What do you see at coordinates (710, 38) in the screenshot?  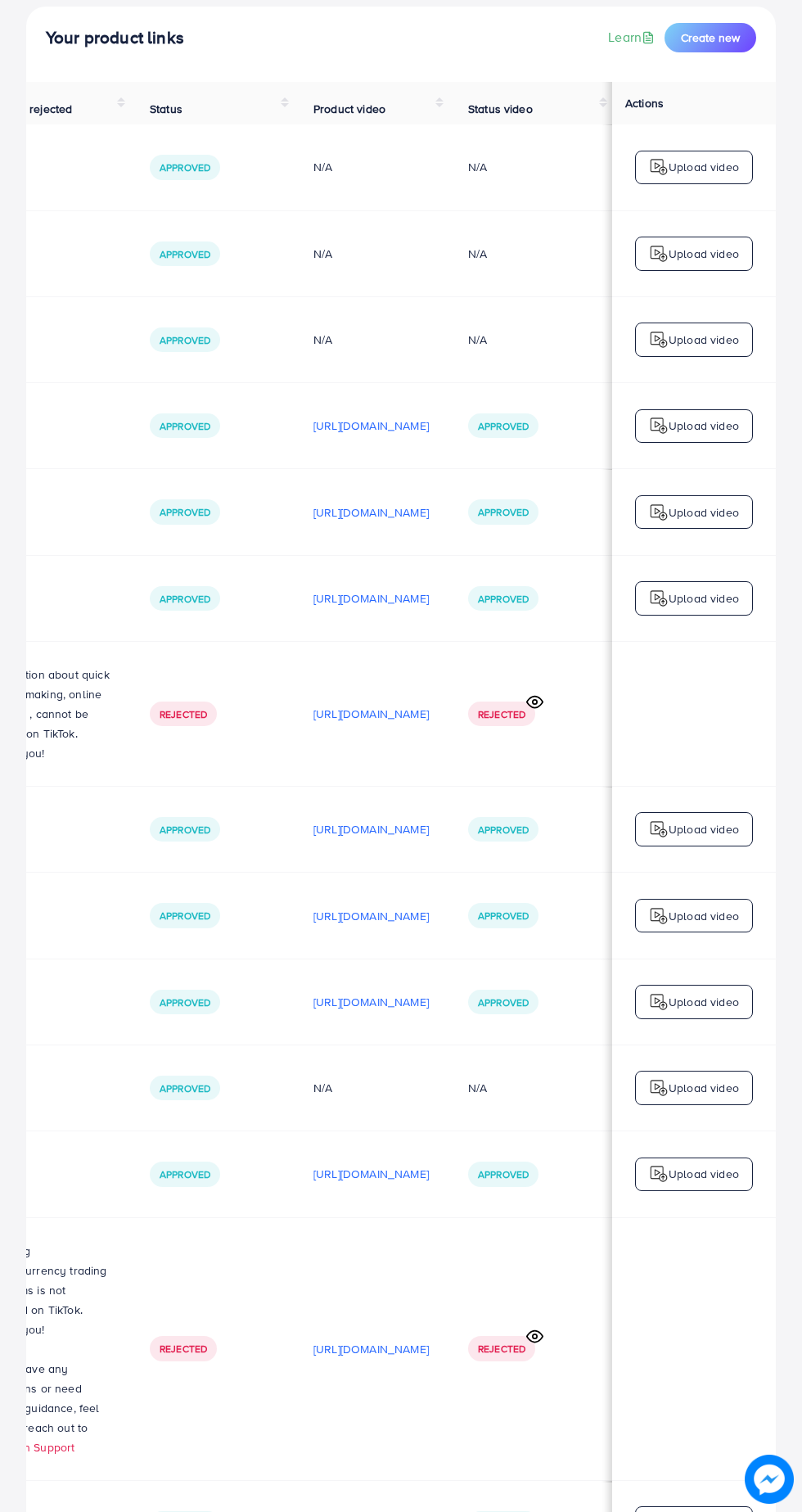 I see `span: Create new` at bounding box center [710, 38].